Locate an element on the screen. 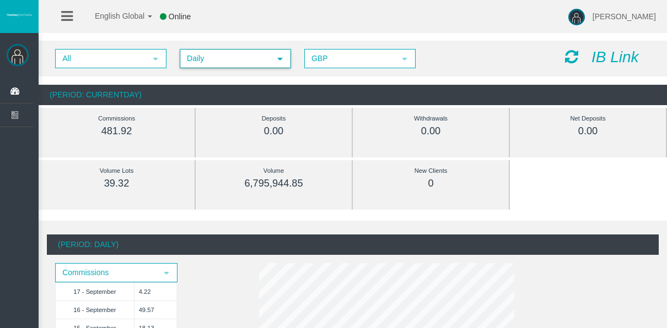 The width and height of the screenshot is (667, 328). i: IB Link is located at coordinates (615, 57).